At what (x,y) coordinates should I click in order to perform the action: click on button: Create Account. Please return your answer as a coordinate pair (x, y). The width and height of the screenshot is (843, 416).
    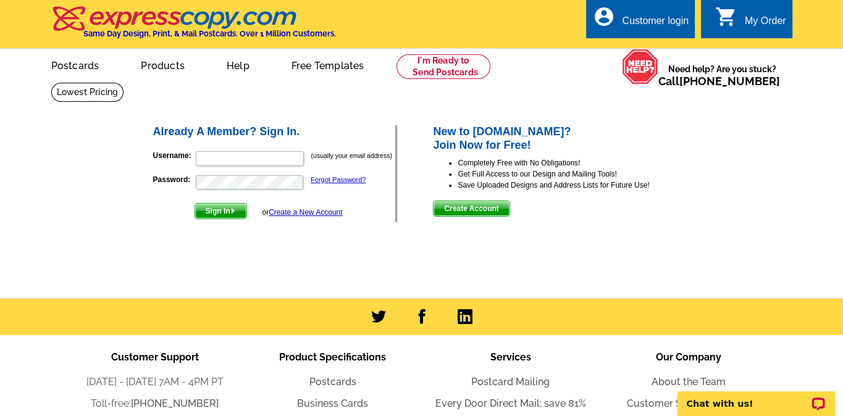
    Looking at the image, I should click on (471, 209).